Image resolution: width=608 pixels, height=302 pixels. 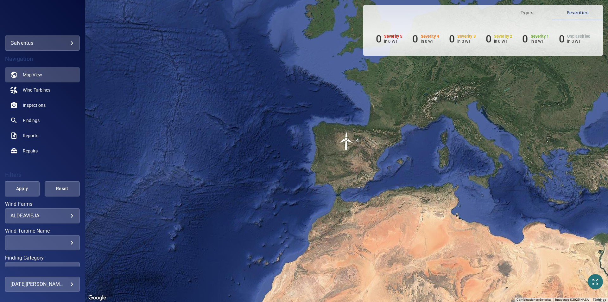 I want to click on h4: Navigation, so click(x=42, y=59).